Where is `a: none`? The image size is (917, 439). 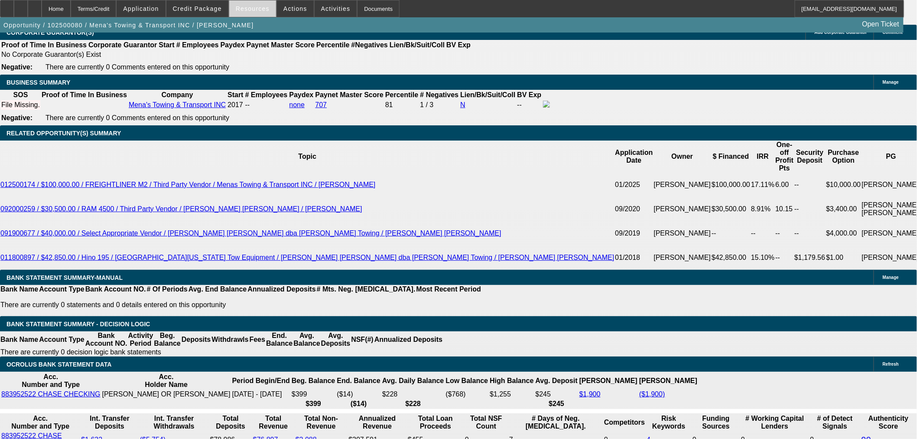 a: none is located at coordinates (297, 104).